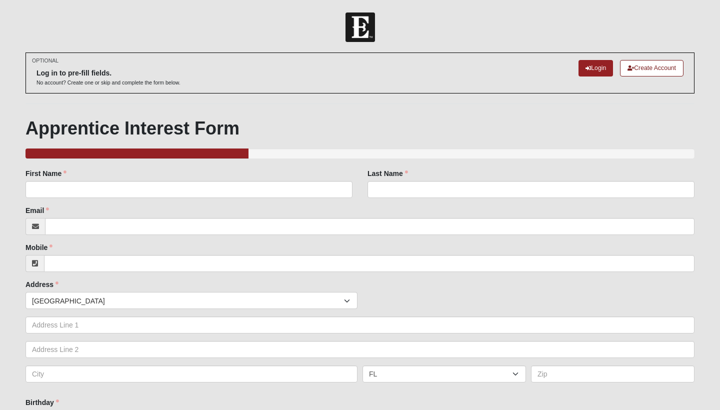  Describe the element at coordinates (360, 350) in the screenshot. I see `input: Address Line 2` at that location.